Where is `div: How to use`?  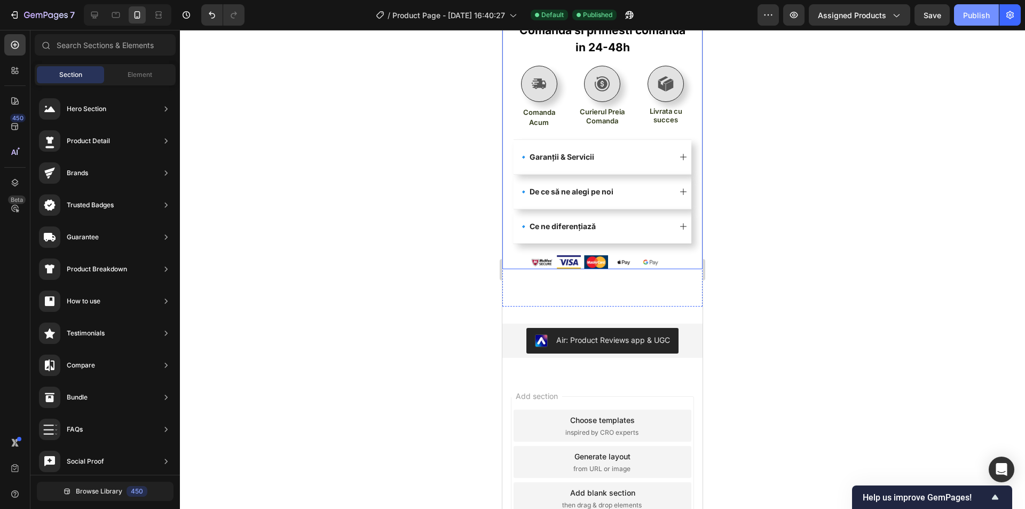
div: How to use is located at coordinates (83, 301).